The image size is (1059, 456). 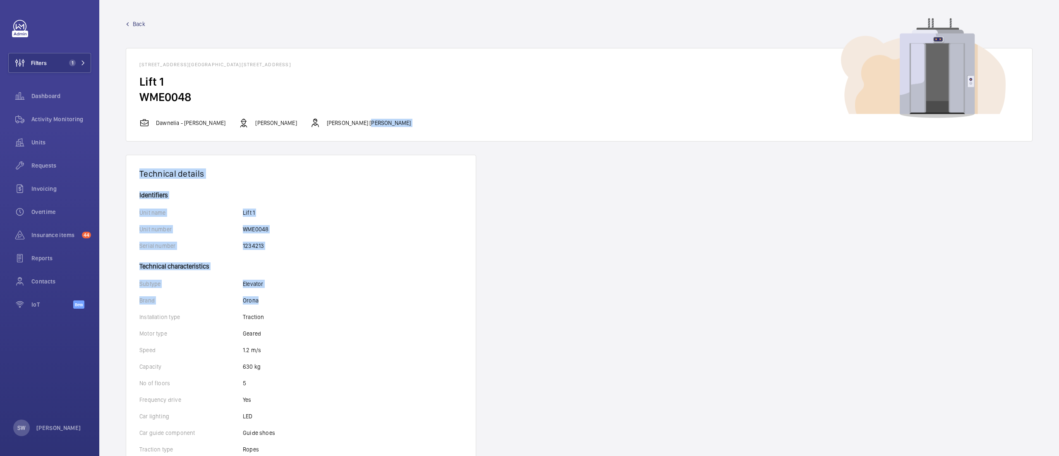 I want to click on p: Motor type, so click(x=191, y=333).